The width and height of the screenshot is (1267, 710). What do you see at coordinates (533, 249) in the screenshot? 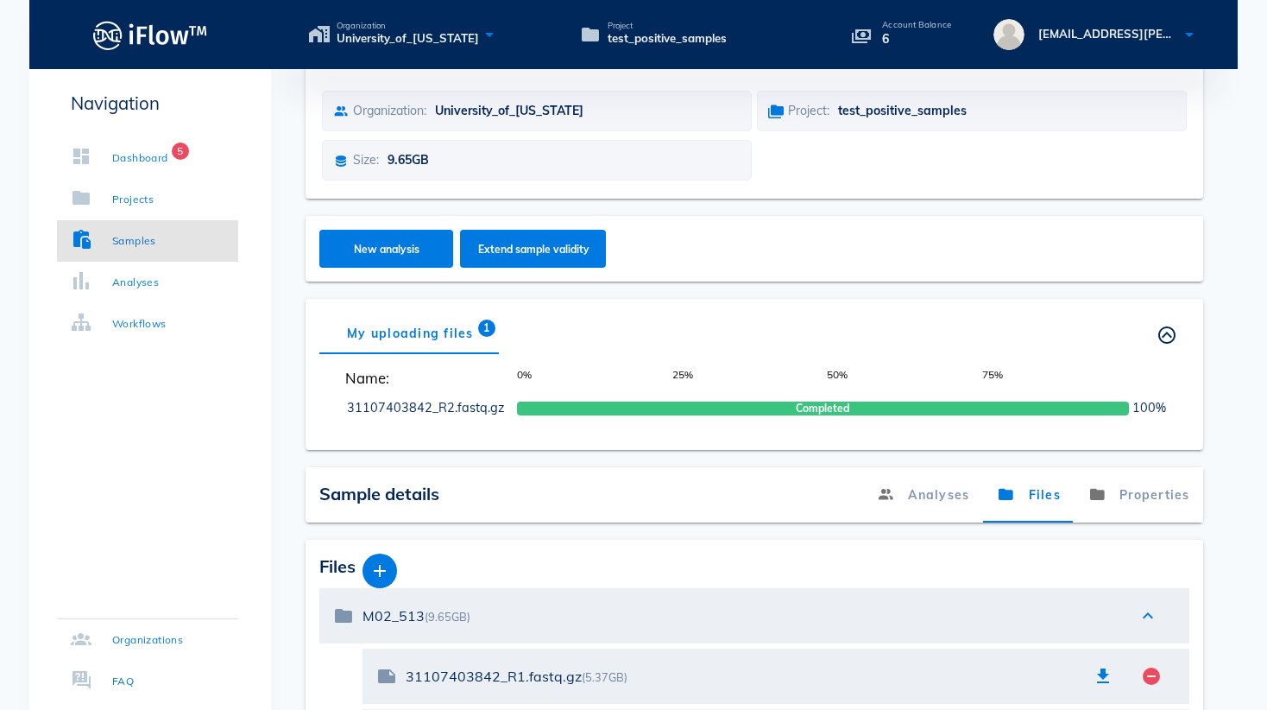
I see `button: Extend sample validity` at bounding box center [533, 249].